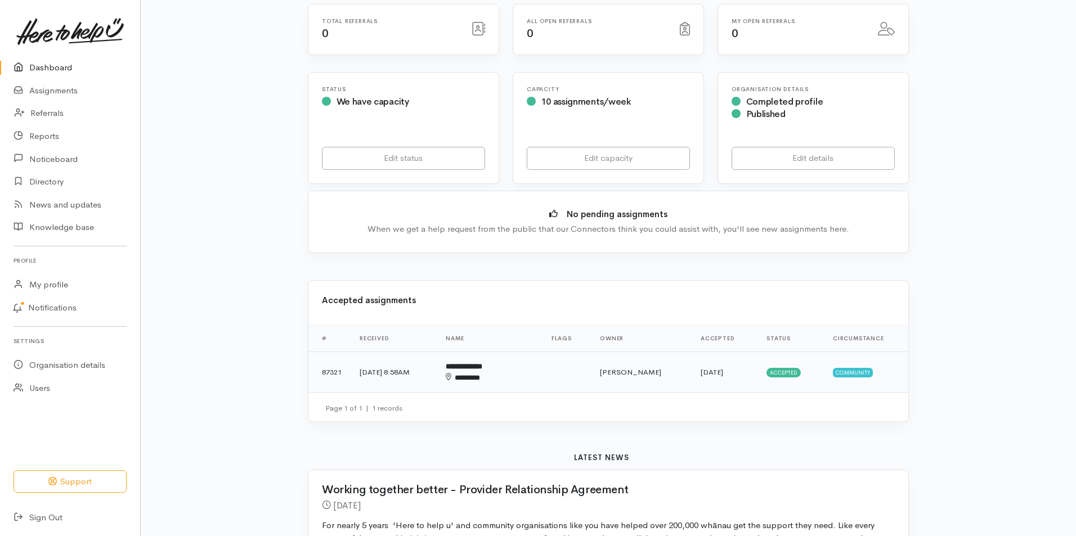 This screenshot has width=1076, height=536. What do you see at coordinates (364, 408) in the screenshot?
I see `small: Page 1 of 1 1 records` at bounding box center [364, 408].